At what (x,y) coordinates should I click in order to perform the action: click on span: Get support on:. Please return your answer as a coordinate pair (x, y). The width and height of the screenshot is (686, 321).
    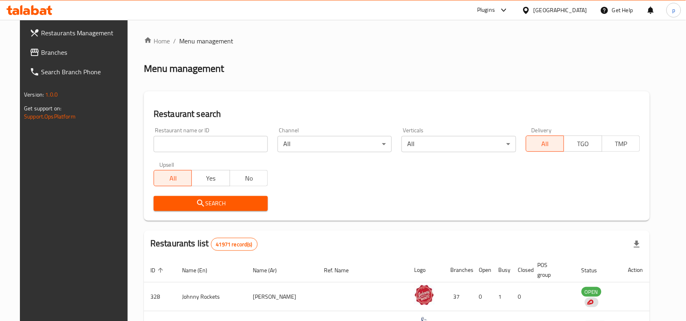
    Looking at the image, I should click on (43, 108).